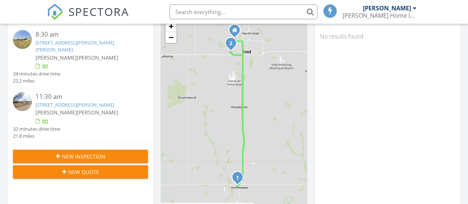 The height and width of the screenshot is (204, 468). What do you see at coordinates (84, 156) in the screenshot?
I see `span: New Inspection` at bounding box center [84, 156].